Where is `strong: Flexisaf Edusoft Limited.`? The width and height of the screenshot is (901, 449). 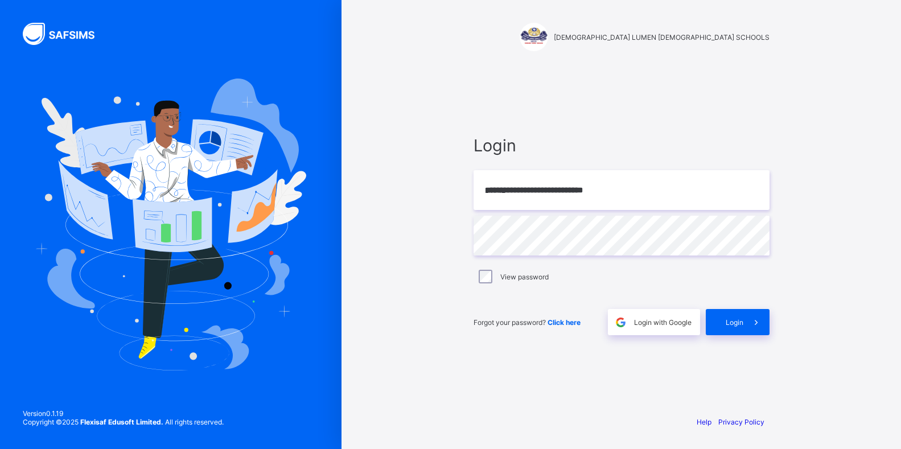
strong: Flexisaf Edusoft Limited. is located at coordinates (122, 422).